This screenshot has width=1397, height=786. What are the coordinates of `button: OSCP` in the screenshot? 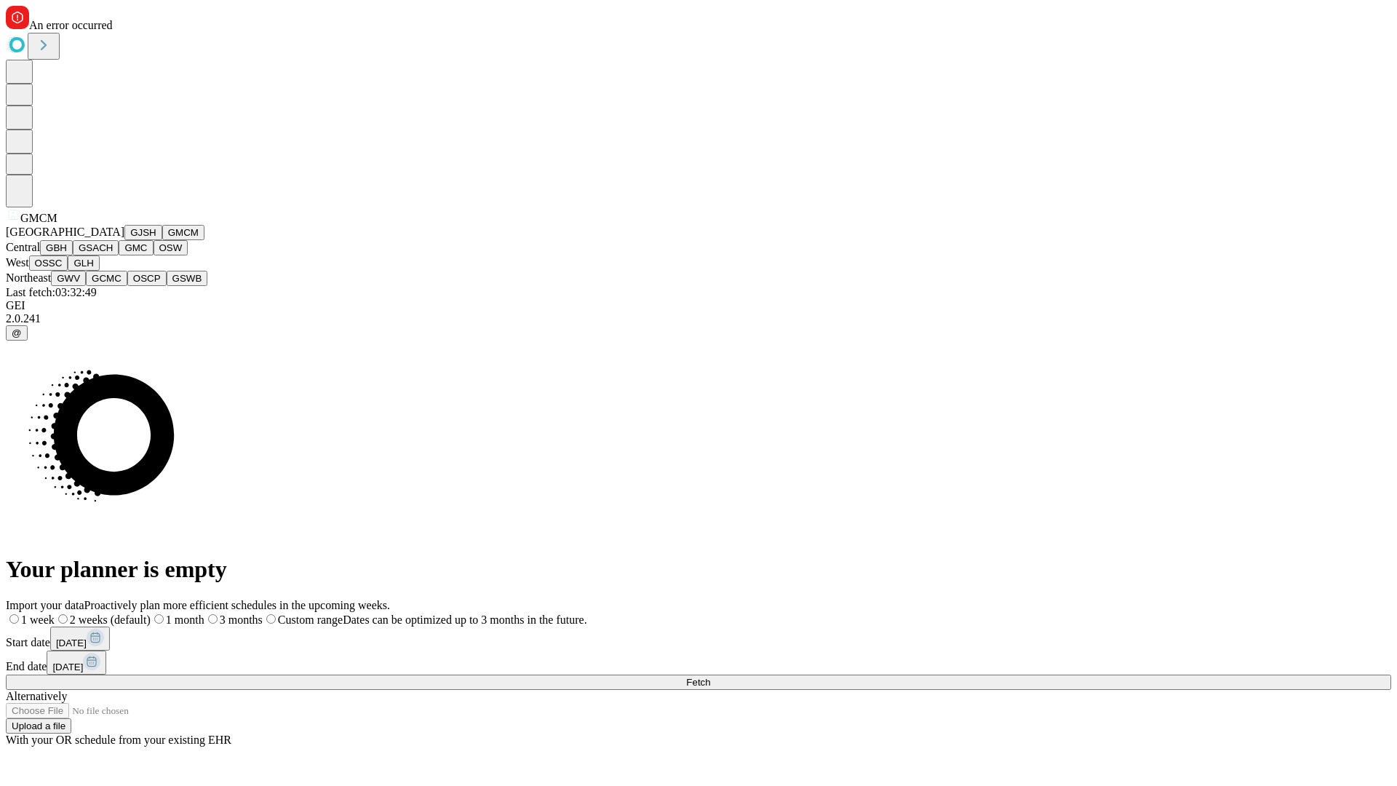 It's located at (147, 278).